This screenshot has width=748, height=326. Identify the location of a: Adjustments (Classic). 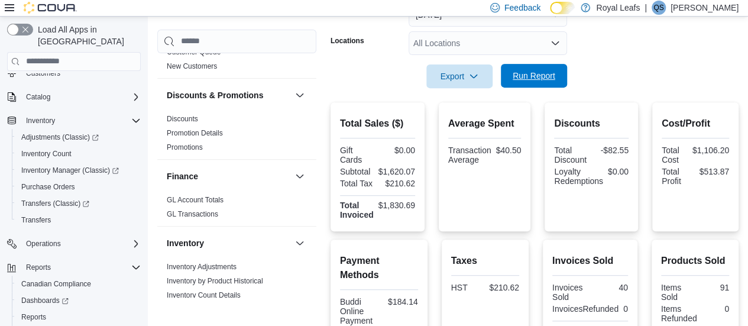
(79, 137).